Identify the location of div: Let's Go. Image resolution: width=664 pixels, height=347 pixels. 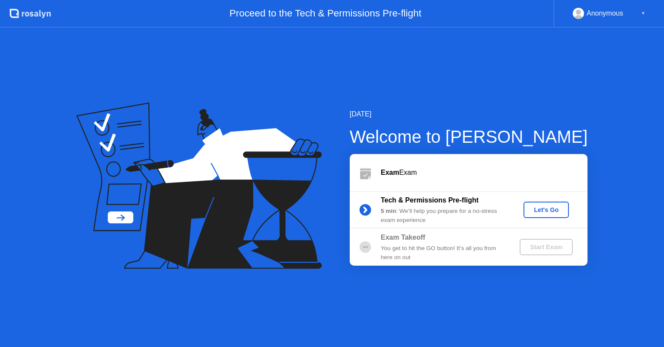
(546, 210).